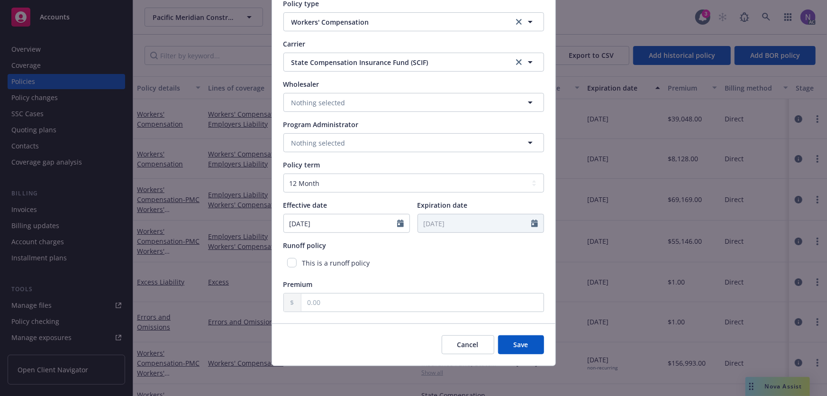 The width and height of the screenshot is (827, 396). I want to click on span: Carrier, so click(294, 44).